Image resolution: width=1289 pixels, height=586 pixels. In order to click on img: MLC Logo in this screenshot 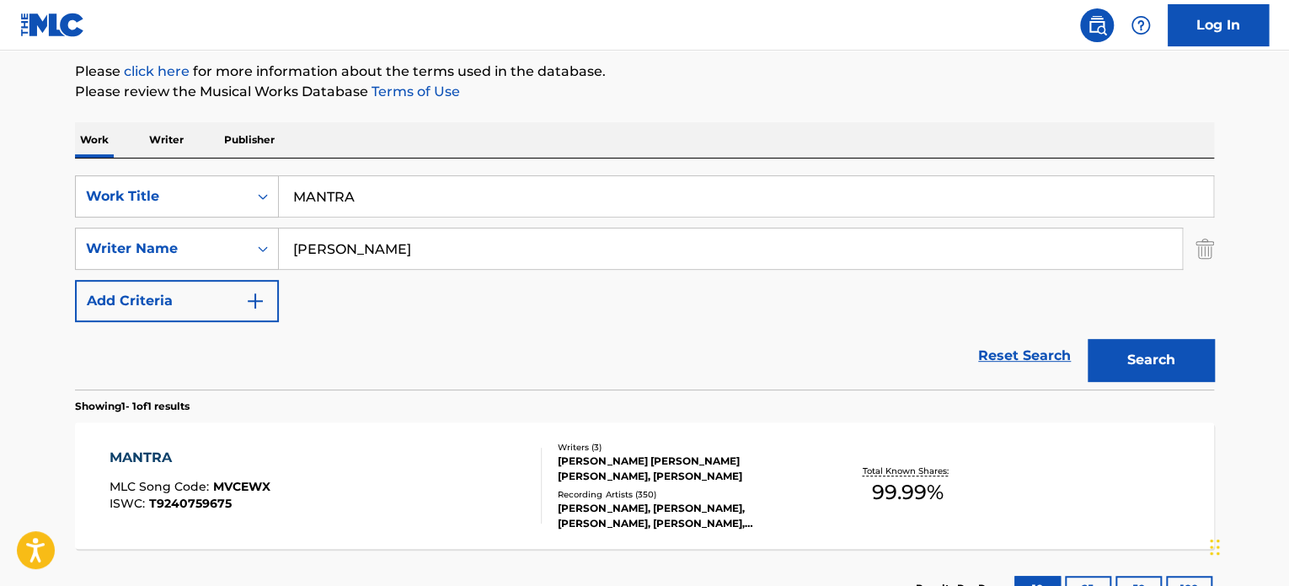, I will do `click(52, 24)`.